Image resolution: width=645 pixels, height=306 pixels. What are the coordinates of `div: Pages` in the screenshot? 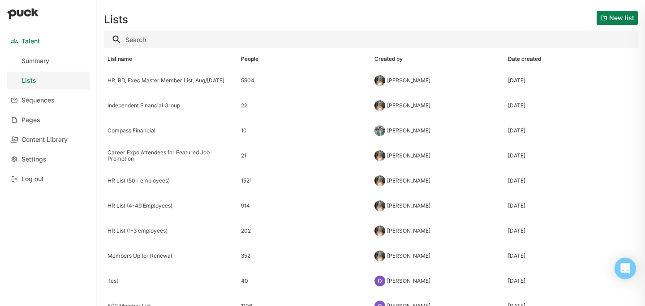 It's located at (31, 120).